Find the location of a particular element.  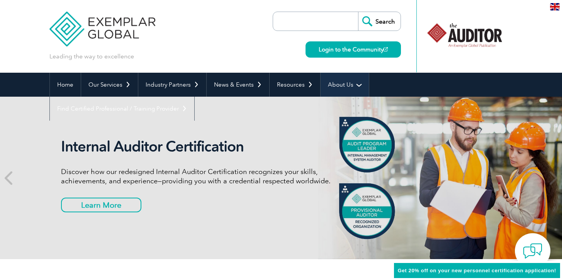

a: Resources is located at coordinates (295, 85).